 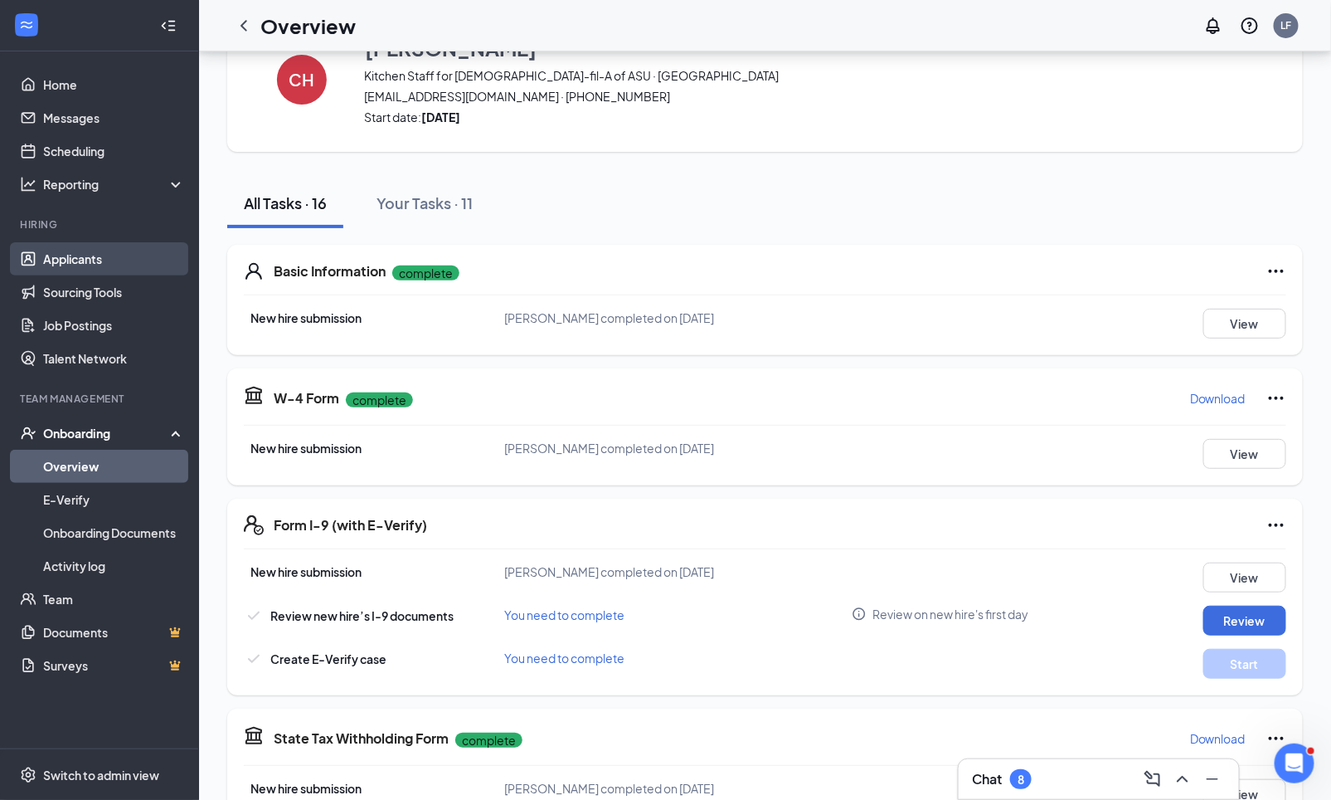 I want to click on a: SurveysCrown, so click(x=114, y=665).